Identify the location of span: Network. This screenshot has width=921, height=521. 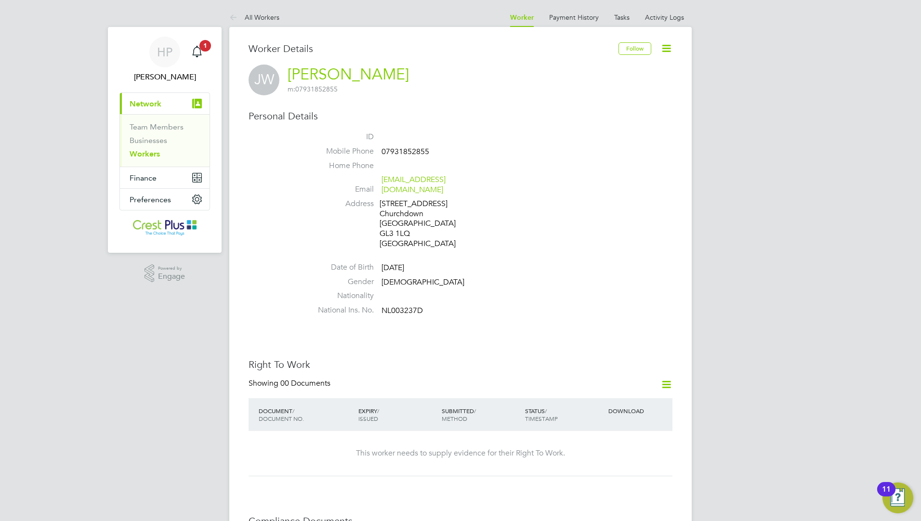
(145, 104).